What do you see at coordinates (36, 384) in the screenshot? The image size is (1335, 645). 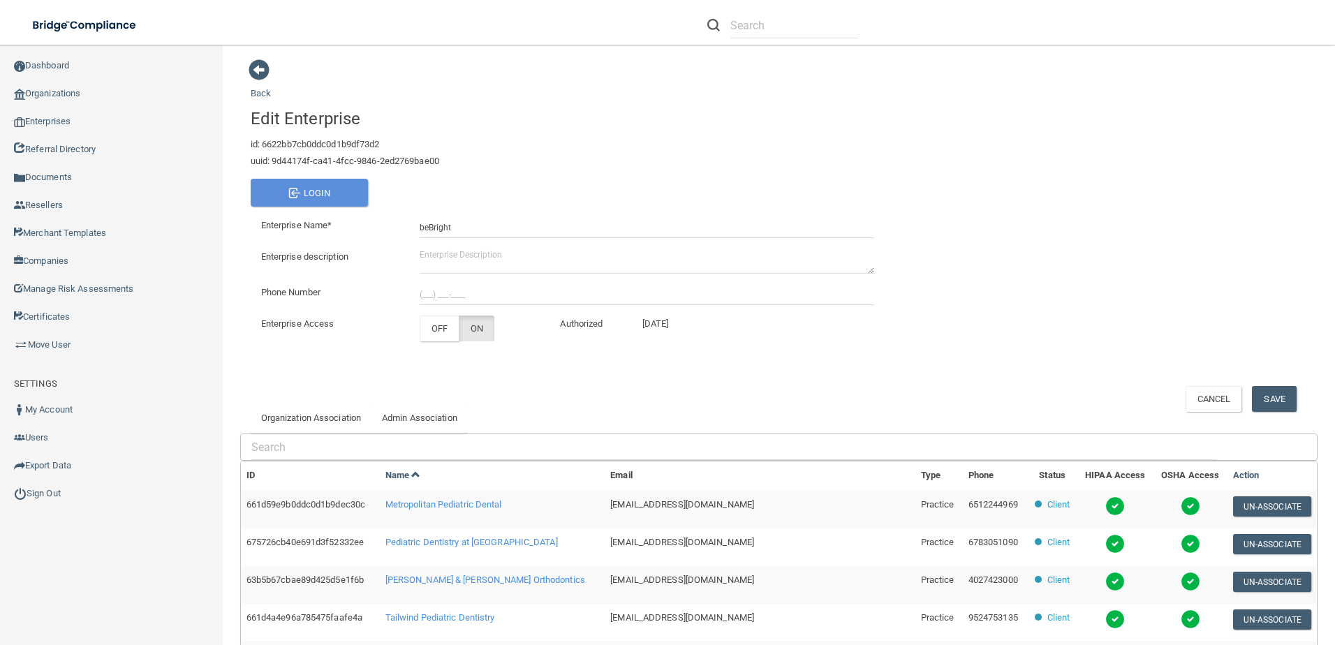 I see `label: SETTINGS` at bounding box center [36, 384].